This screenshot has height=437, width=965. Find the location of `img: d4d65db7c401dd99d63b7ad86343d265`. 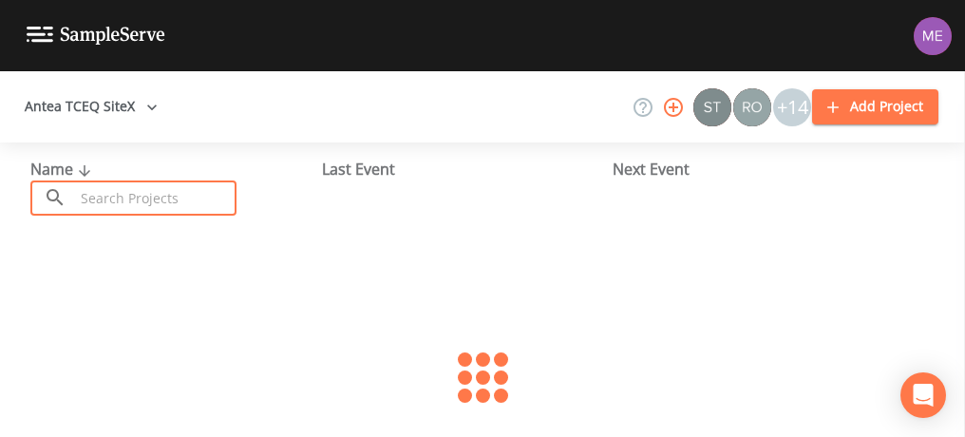

img: d4d65db7c401dd99d63b7ad86343d265 is located at coordinates (933, 36).